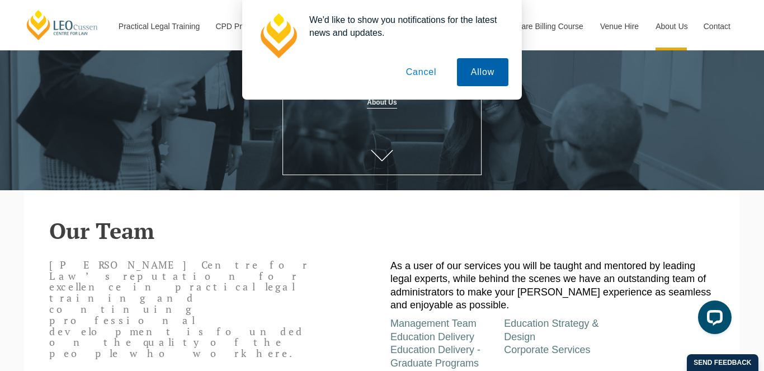 The image size is (764, 371). Describe the element at coordinates (404, 26) in the screenshot. I see `div: We'd like to show you notifications for the latest news and updates.` at that location.